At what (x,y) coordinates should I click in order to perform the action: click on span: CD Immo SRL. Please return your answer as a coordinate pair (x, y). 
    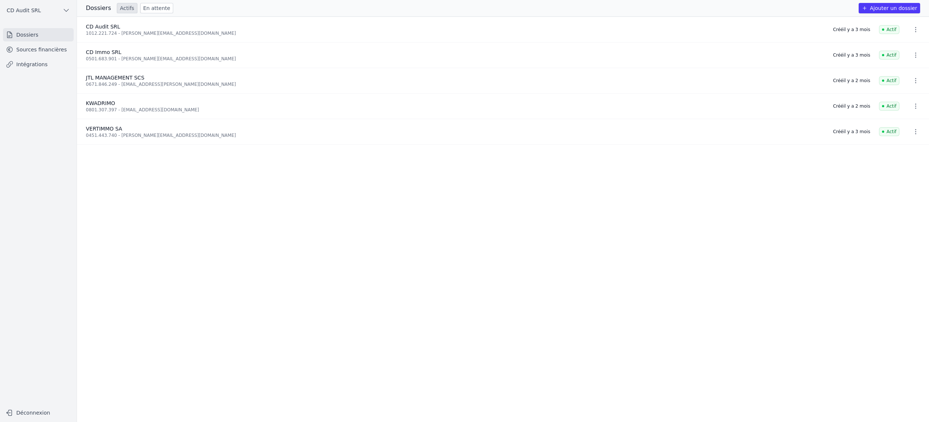
    Looking at the image, I should click on (104, 52).